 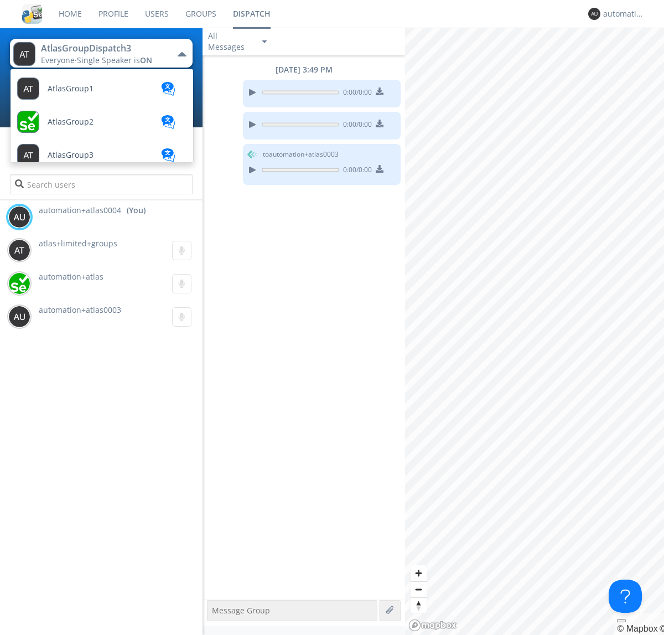 I want to click on span: atlas+limited+groups, so click(x=78, y=243).